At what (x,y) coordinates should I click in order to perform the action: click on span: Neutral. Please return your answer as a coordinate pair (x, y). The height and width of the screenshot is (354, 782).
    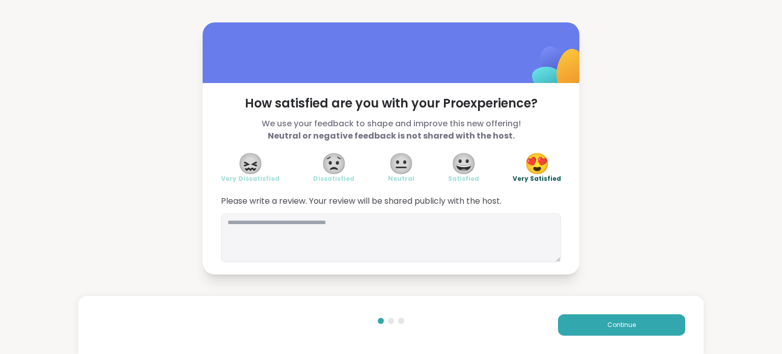
    Looking at the image, I should click on (401, 179).